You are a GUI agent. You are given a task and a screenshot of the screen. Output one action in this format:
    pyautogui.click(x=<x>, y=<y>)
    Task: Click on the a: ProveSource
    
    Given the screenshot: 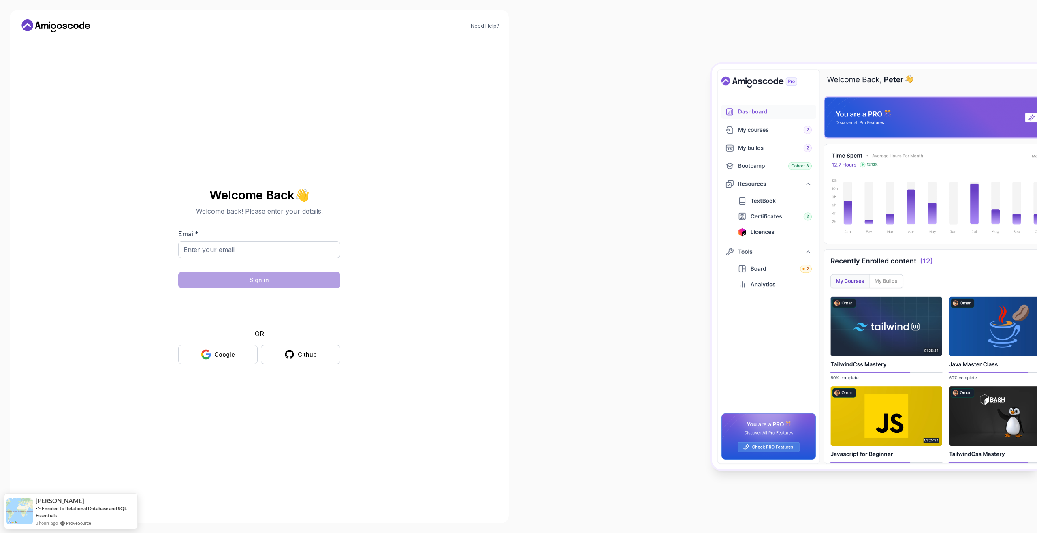 What is the action you would take?
    pyautogui.click(x=79, y=523)
    